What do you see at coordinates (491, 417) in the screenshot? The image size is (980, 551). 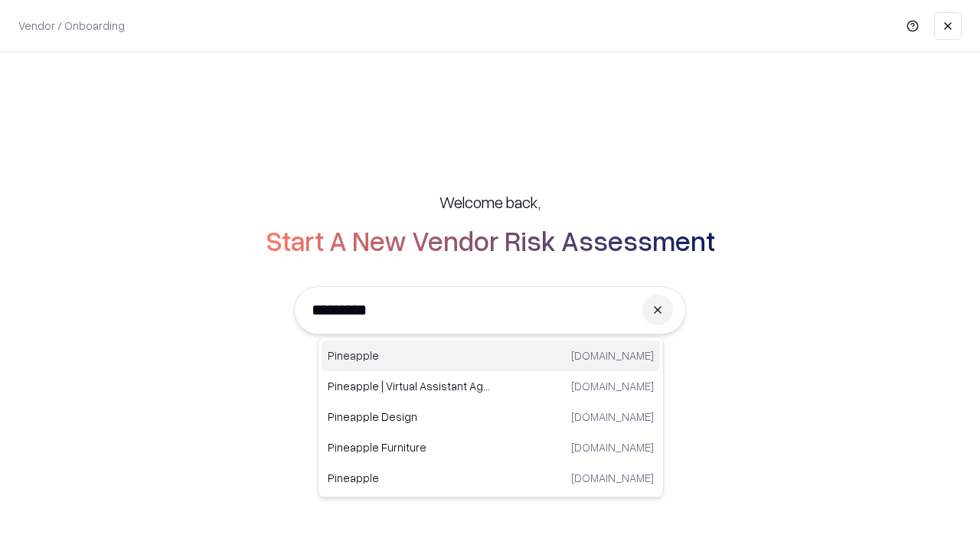 I see `div: Suggestions` at bounding box center [491, 417].